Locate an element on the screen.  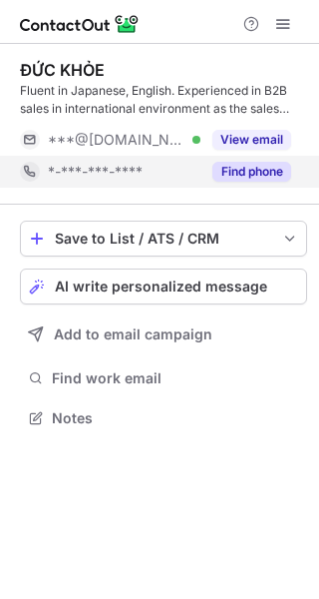
button: Notes is located at coordinates (164, 418).